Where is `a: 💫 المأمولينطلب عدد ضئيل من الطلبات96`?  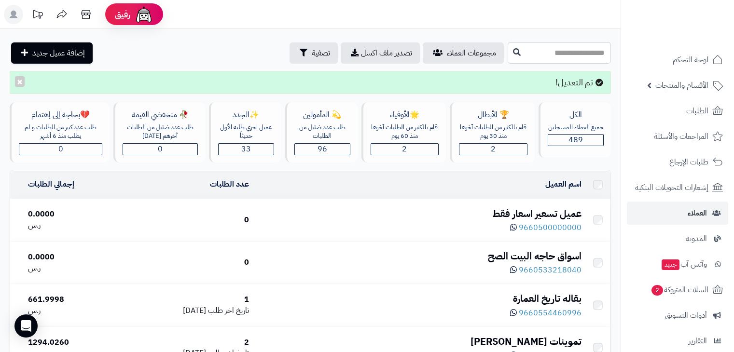
a: 💫 المأمولينطلب عدد ضئيل من الطلبات96 is located at coordinates (321, 132).